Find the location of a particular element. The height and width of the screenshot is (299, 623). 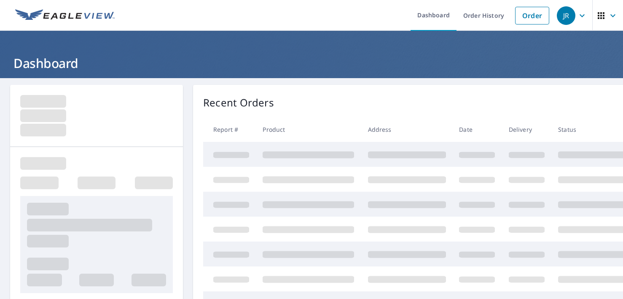

th: Product is located at coordinates (308, 129).